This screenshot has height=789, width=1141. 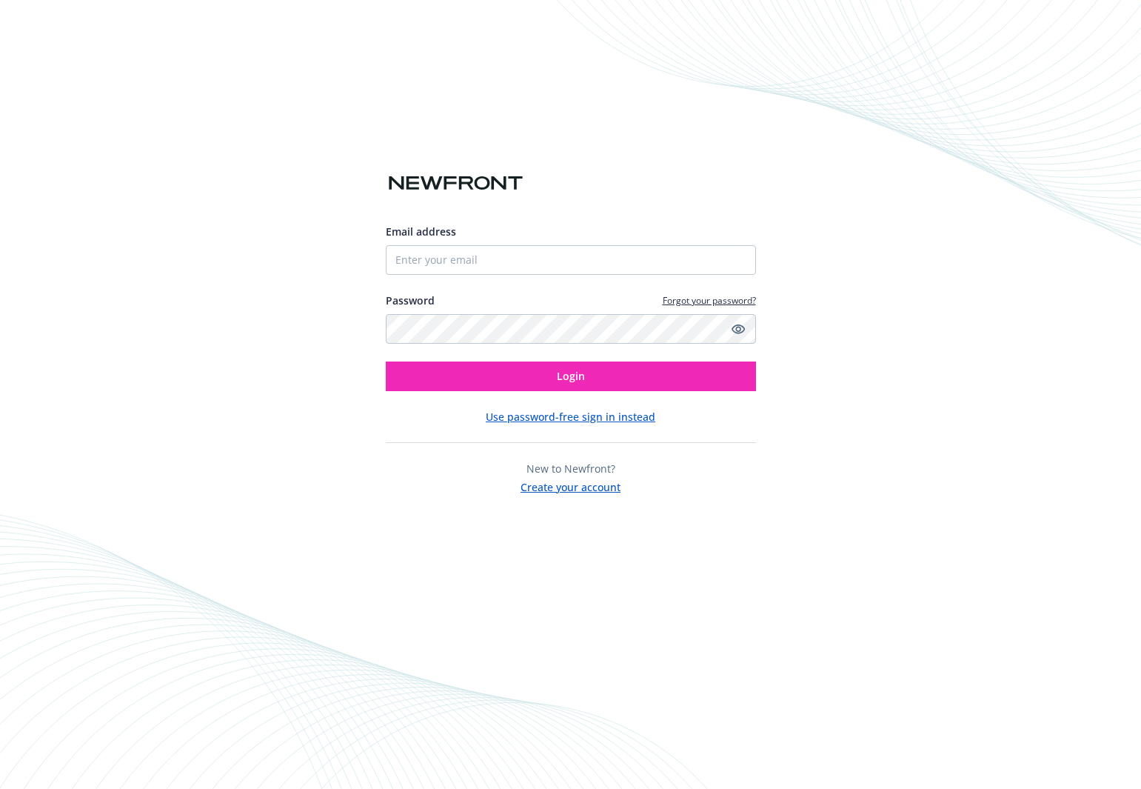 What do you see at coordinates (570, 416) in the screenshot?
I see `button: Use password-free sign in instead` at bounding box center [570, 416].